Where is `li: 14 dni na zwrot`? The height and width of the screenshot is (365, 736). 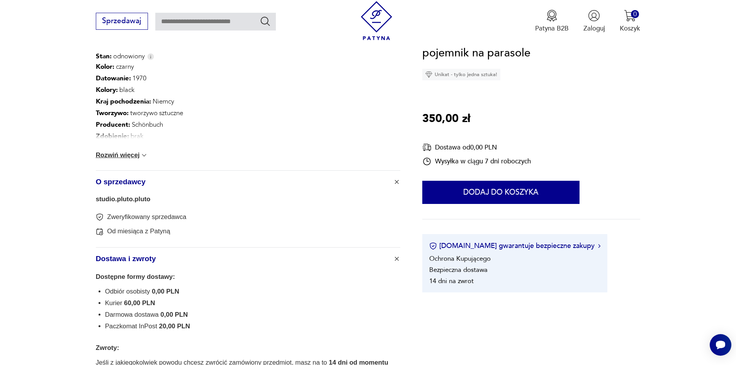 li: 14 dni na zwrot is located at coordinates (451, 281).